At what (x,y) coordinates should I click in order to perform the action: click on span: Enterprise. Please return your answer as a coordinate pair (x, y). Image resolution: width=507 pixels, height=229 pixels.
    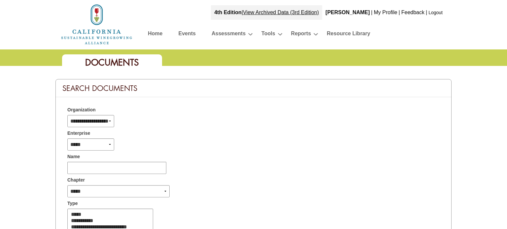
    Looking at the image, I should click on (79, 133).